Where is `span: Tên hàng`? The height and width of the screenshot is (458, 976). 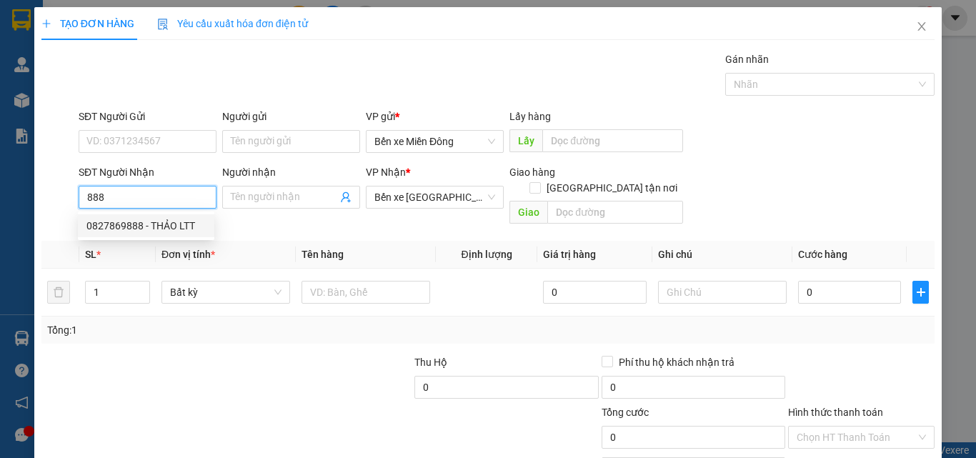 span: Tên hàng is located at coordinates (322, 254).